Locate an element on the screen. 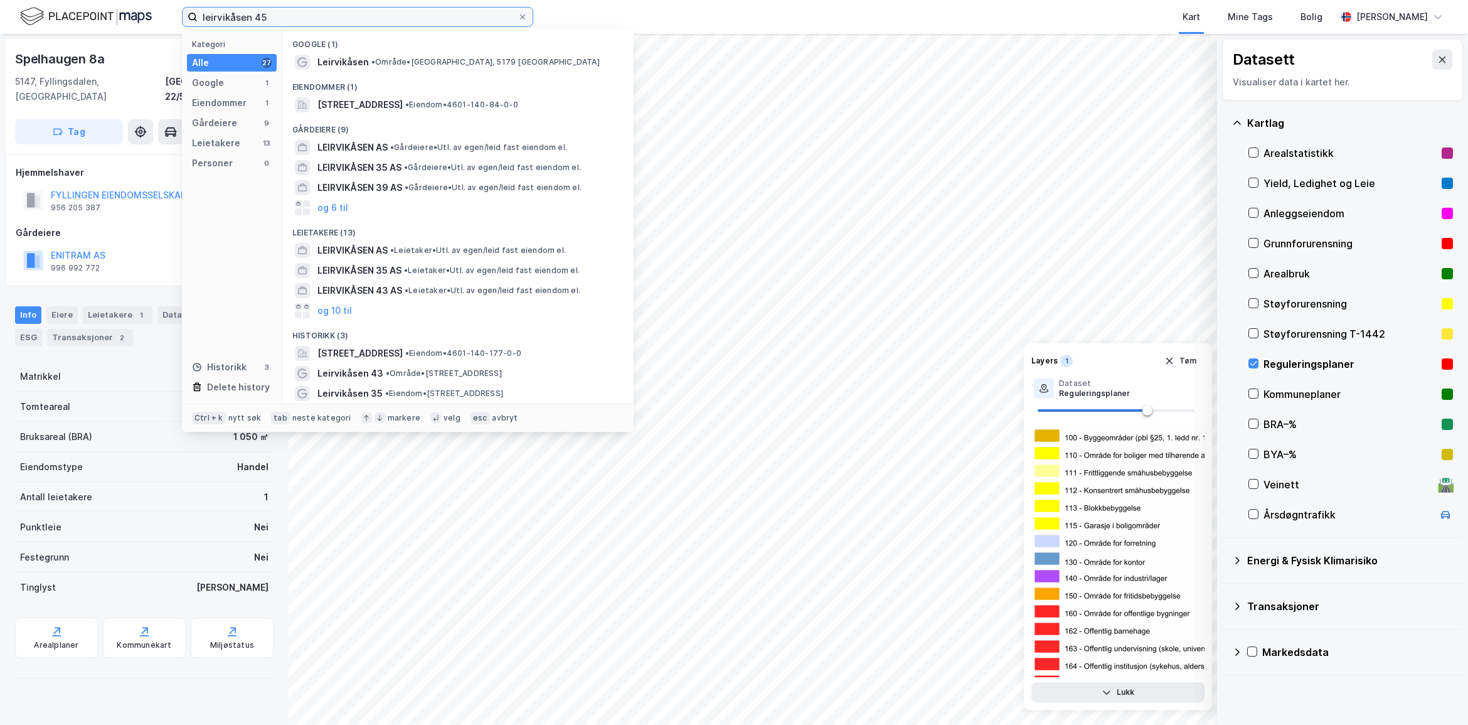  div: Matrikkel is located at coordinates (40, 376).